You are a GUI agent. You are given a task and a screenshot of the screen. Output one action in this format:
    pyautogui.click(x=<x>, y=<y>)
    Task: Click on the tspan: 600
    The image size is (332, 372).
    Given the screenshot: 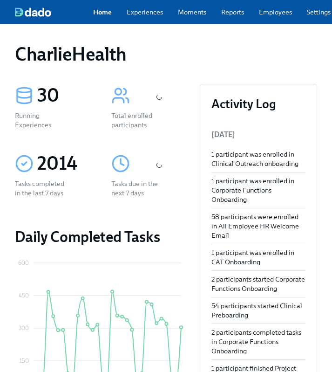 What is the action you would take?
    pyautogui.click(x=23, y=263)
    